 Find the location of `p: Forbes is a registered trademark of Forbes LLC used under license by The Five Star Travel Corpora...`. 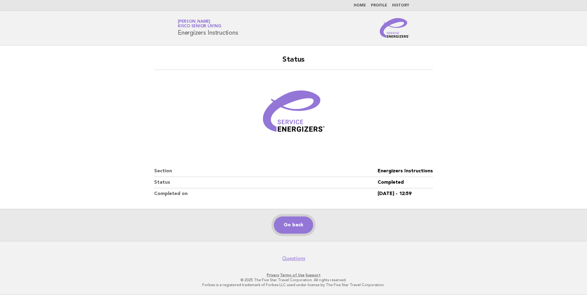

p: Forbes is a registered trademark of Forbes LLC used under license by The Five Star Travel Corpora... is located at coordinates (294, 285).